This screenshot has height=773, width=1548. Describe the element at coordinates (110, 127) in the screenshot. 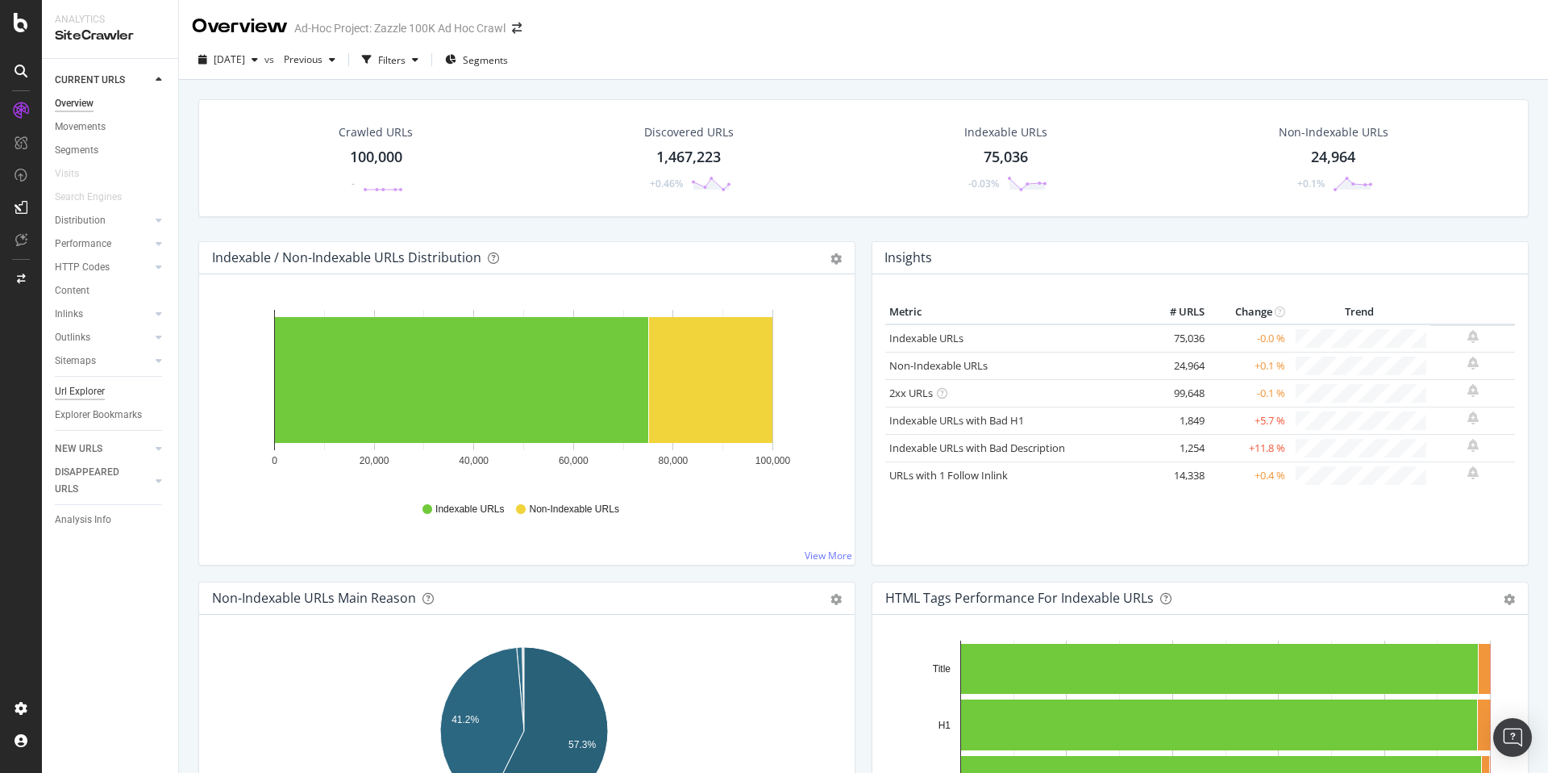

I see `a: Movements` at that location.